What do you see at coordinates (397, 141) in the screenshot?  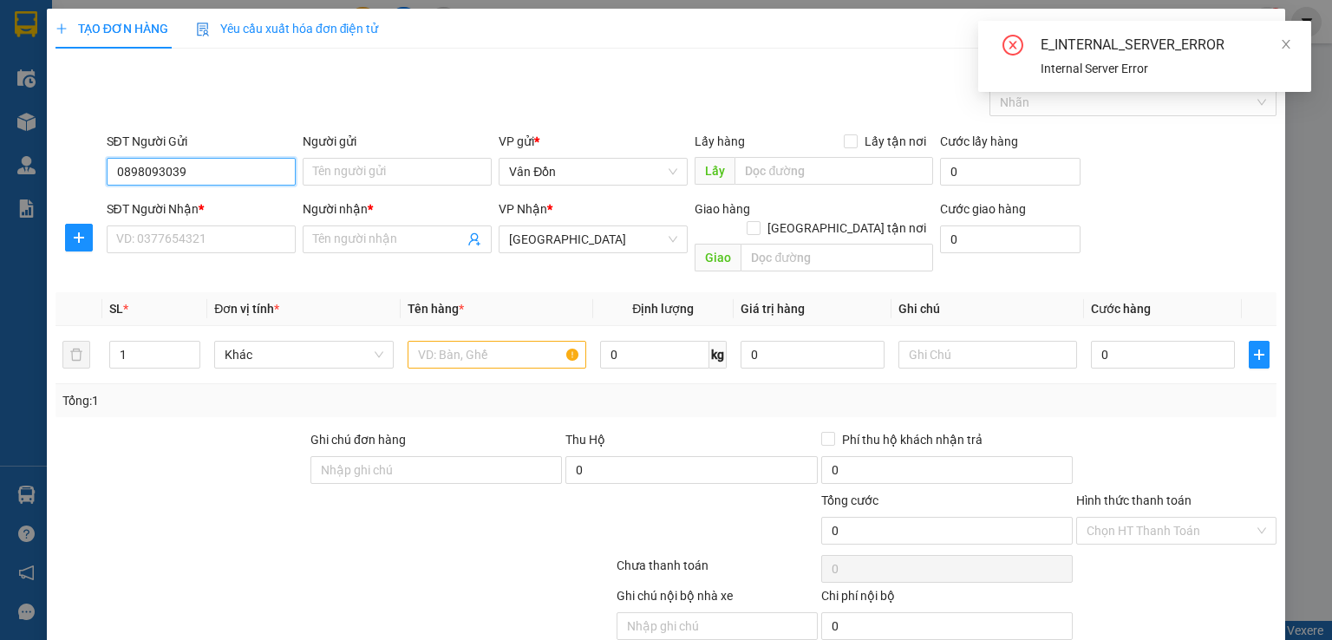 I see `div: Người gửi` at bounding box center [397, 141].